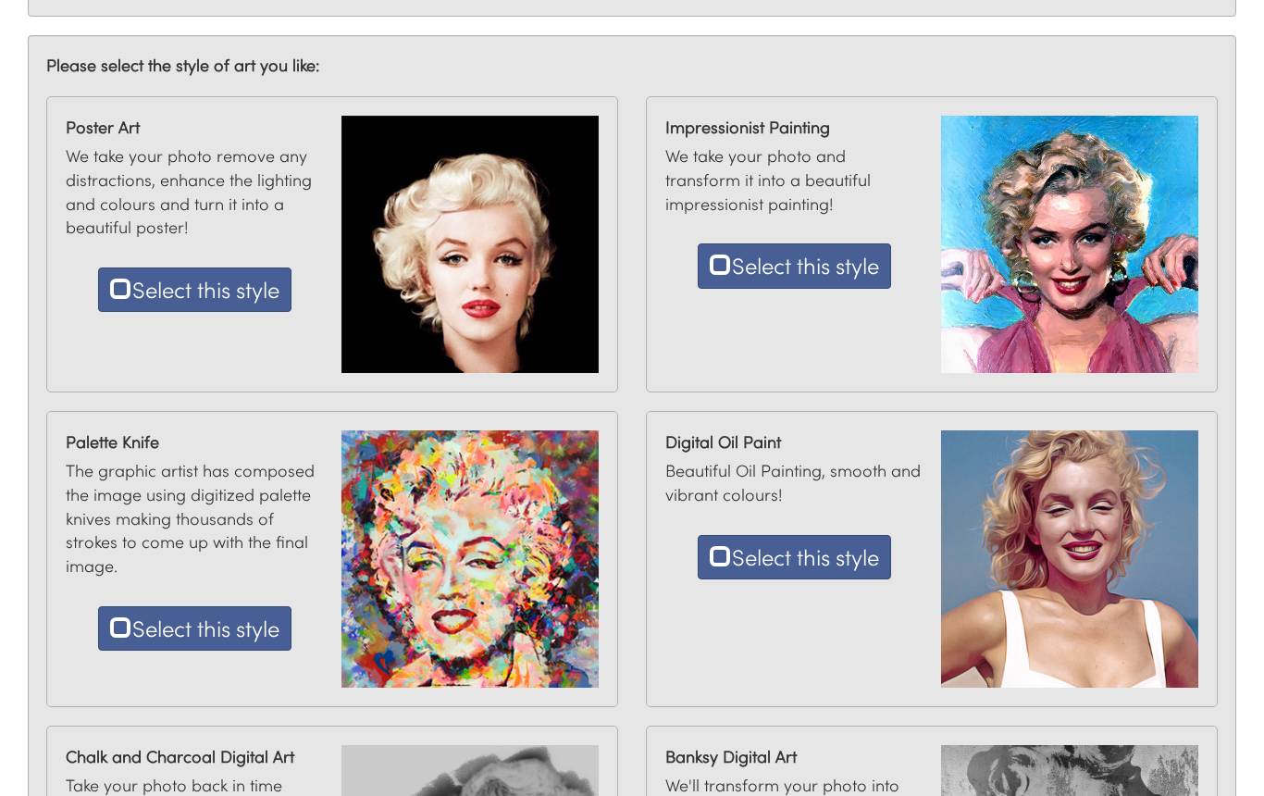  Describe the element at coordinates (182, 65) in the screenshot. I see `strong: Please select the style of art you like:` at that location.